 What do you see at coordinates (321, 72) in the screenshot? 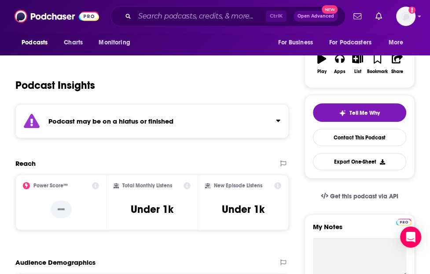
I see `div: Play` at bounding box center [321, 72].